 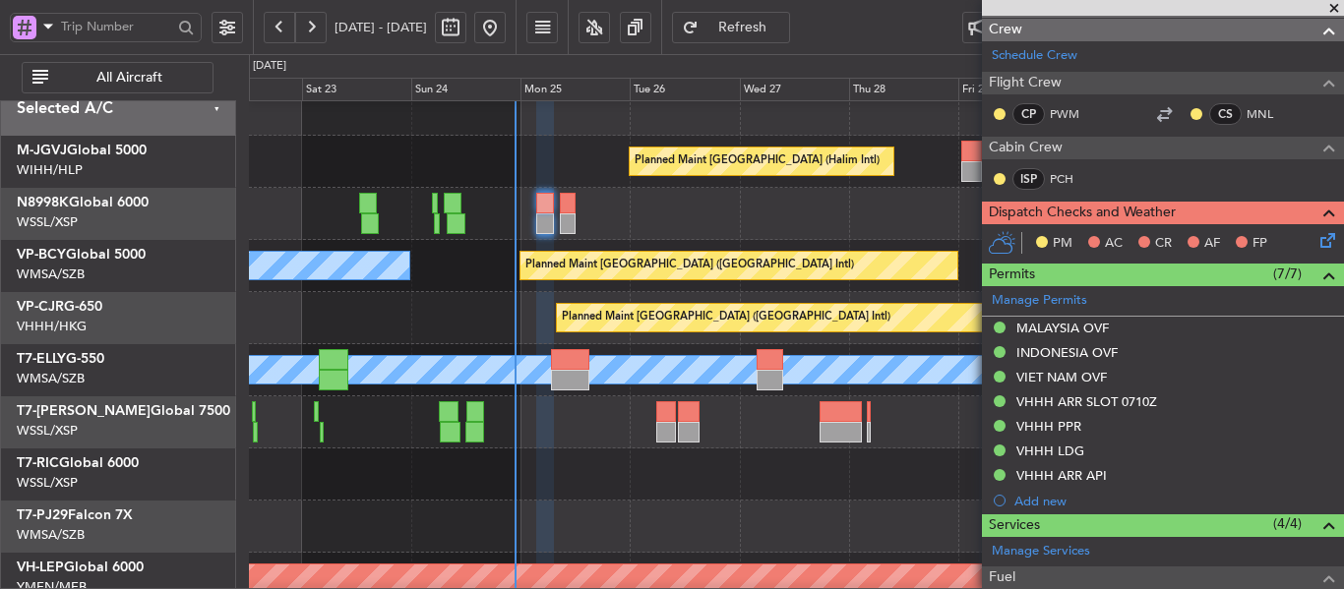 I want to click on a: WIHH/HLP, so click(x=49, y=170).